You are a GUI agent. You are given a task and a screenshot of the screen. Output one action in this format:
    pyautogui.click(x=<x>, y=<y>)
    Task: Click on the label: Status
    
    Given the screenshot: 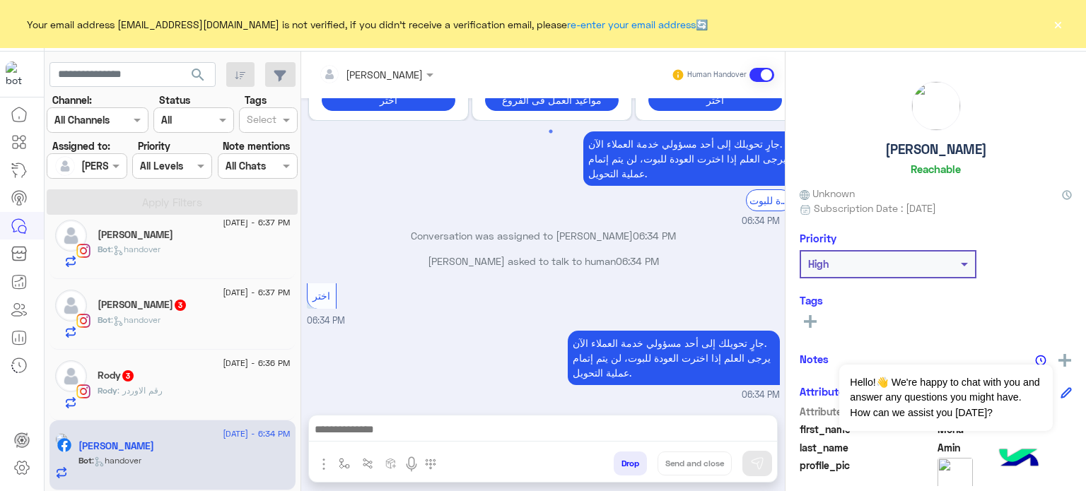 What is the action you would take?
    pyautogui.click(x=175, y=100)
    